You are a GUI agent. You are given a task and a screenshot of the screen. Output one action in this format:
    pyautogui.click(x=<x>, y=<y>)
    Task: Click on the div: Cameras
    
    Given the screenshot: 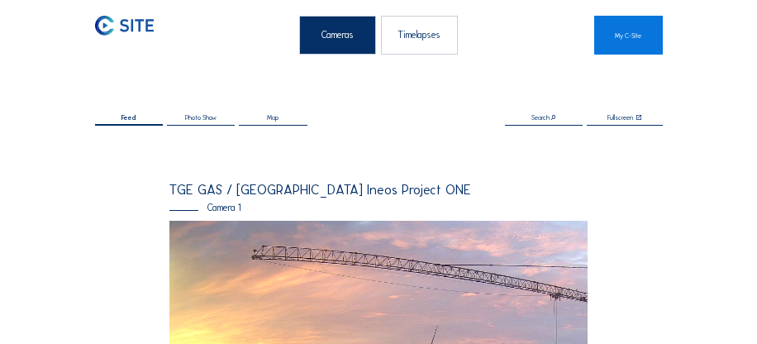 What is the action you would take?
    pyautogui.click(x=337, y=35)
    